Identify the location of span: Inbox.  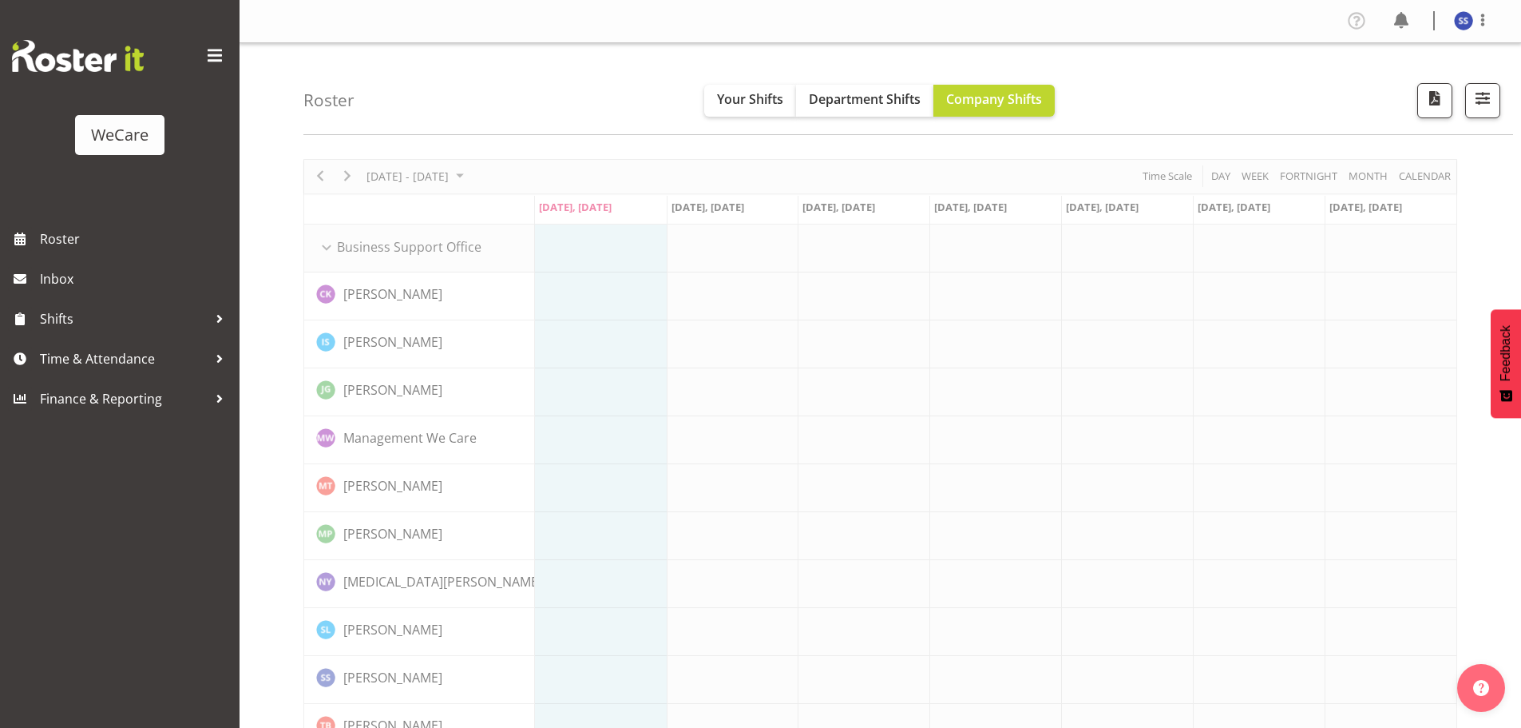
(136, 279).